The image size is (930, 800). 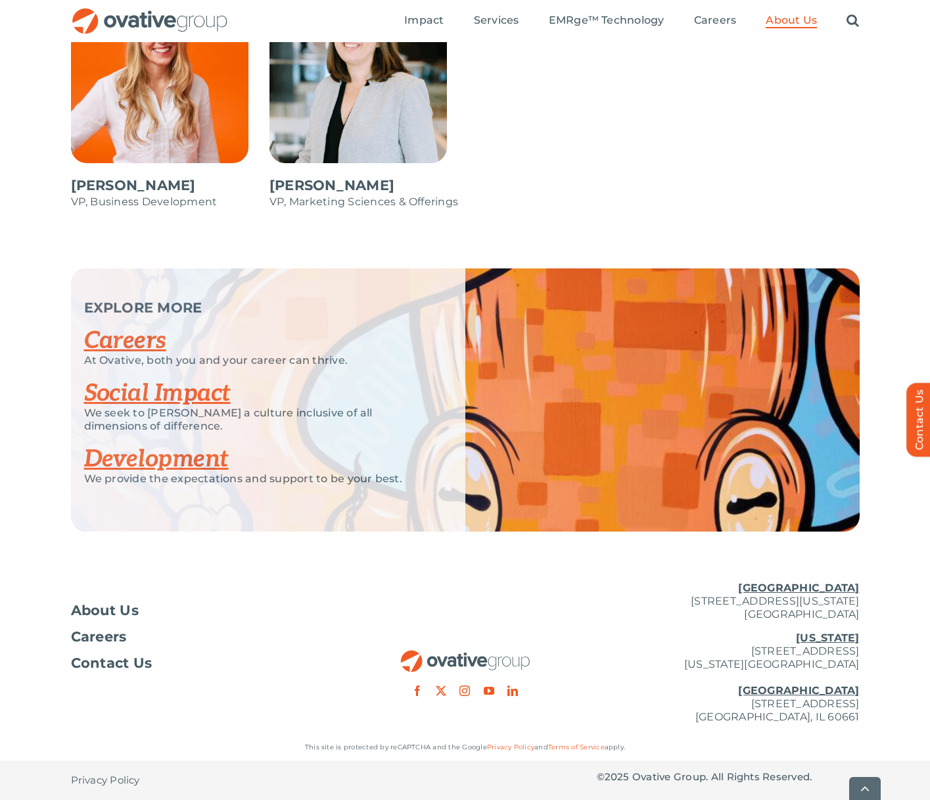 I want to click on p: At Ovative, both you and your career can thrive., so click(x=258, y=360).